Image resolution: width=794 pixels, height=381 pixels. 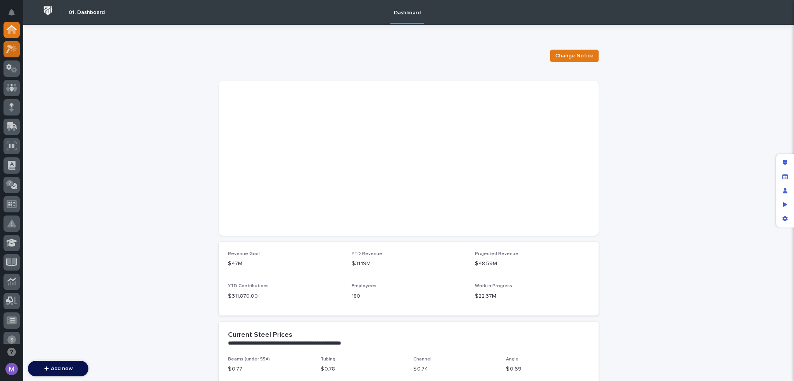 I want to click on div: Notifications, so click(x=15, y=16).